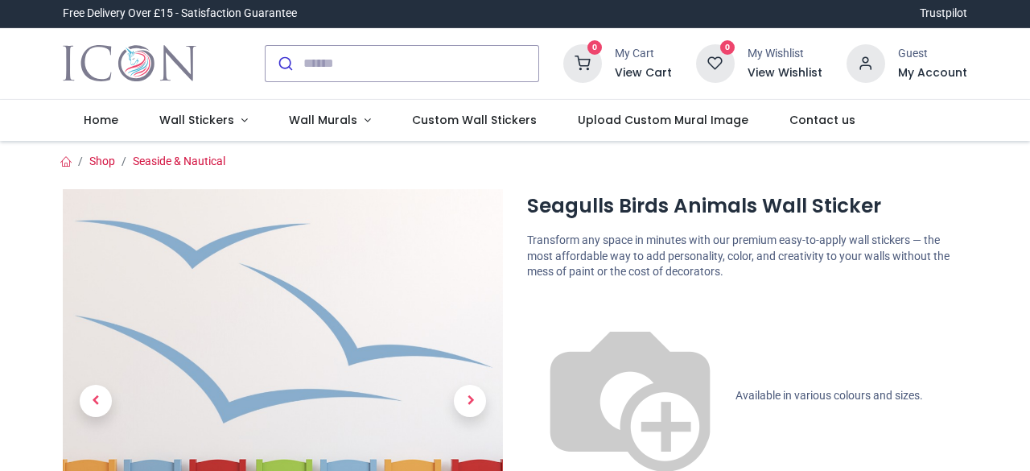  Describe the element at coordinates (96, 401) in the screenshot. I see `span: Previous` at that location.